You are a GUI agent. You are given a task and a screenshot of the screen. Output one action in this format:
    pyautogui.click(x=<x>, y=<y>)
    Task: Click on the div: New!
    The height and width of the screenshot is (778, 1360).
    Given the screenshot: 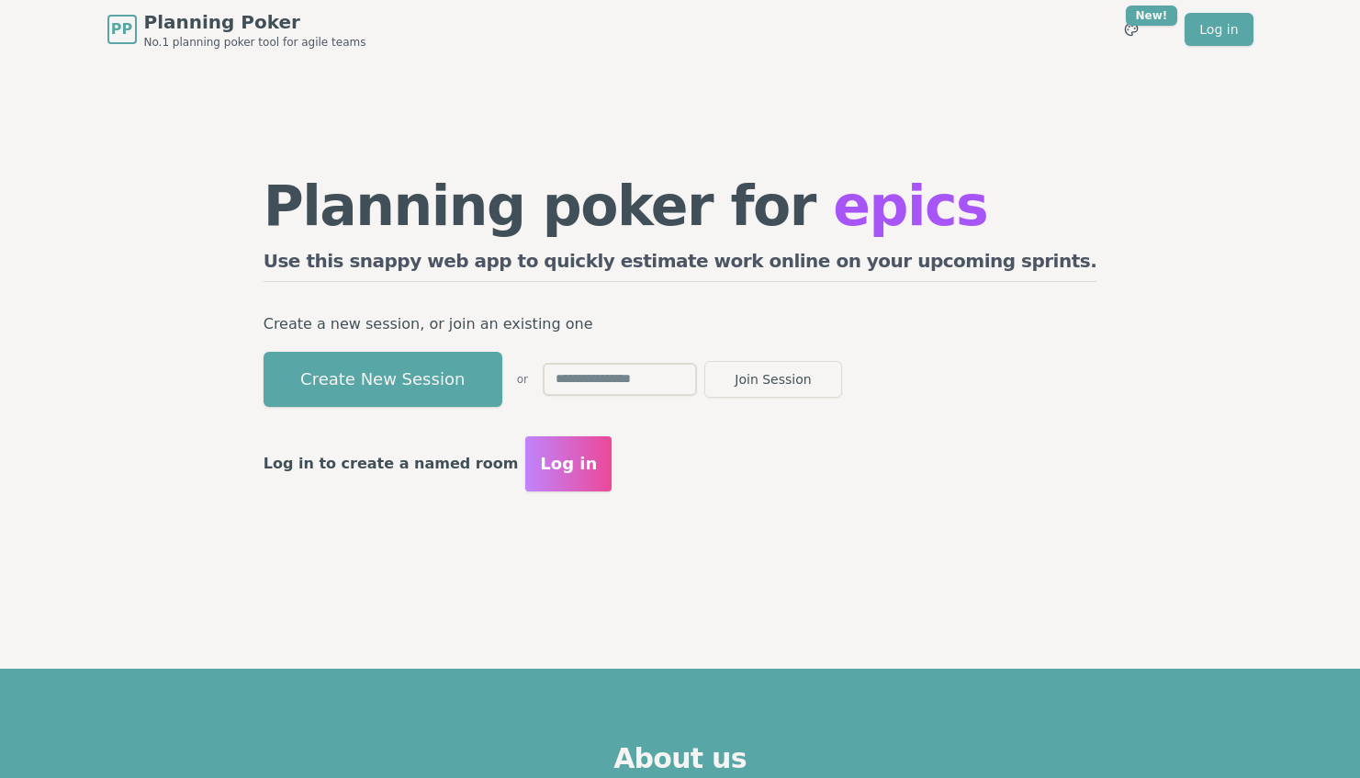 What is the action you would take?
    pyautogui.click(x=1152, y=16)
    